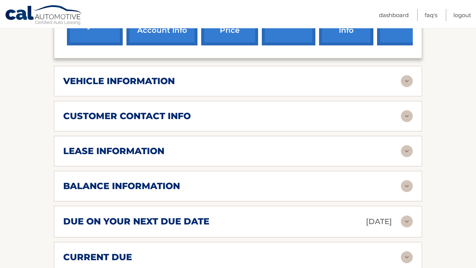  What do you see at coordinates (114, 151) in the screenshot?
I see `h2: lease information` at bounding box center [114, 151].